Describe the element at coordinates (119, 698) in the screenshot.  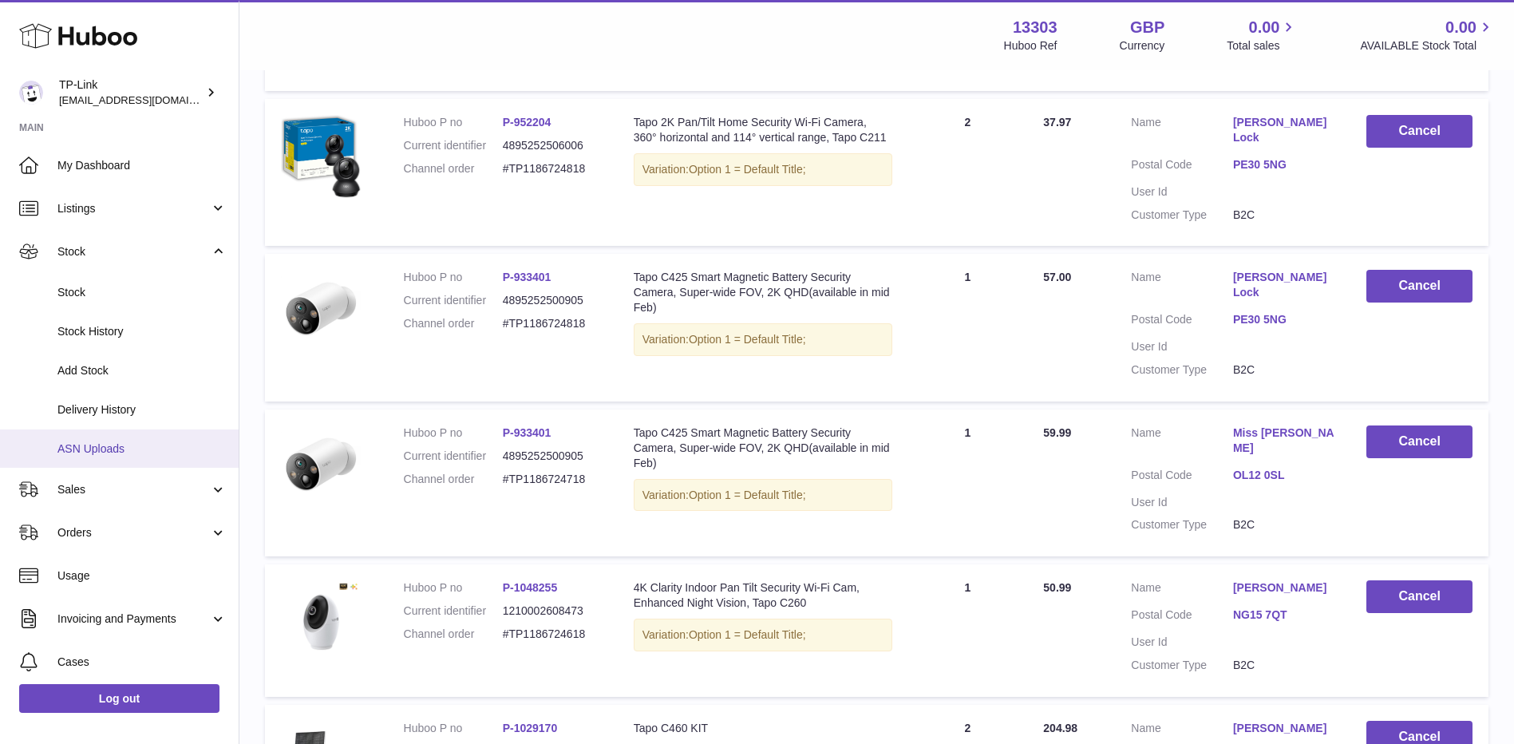
I see `a: Log out` at that location.